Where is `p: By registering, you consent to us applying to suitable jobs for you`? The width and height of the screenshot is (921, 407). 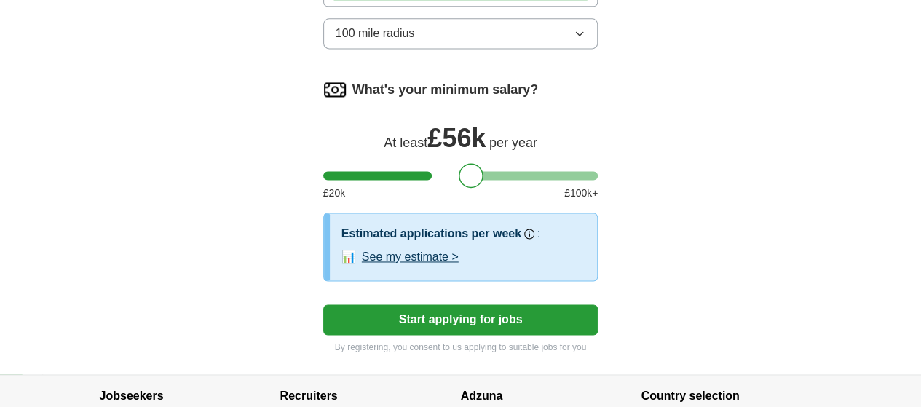 p: By registering, you consent to us applying to suitable jobs for you is located at coordinates (461, 347).